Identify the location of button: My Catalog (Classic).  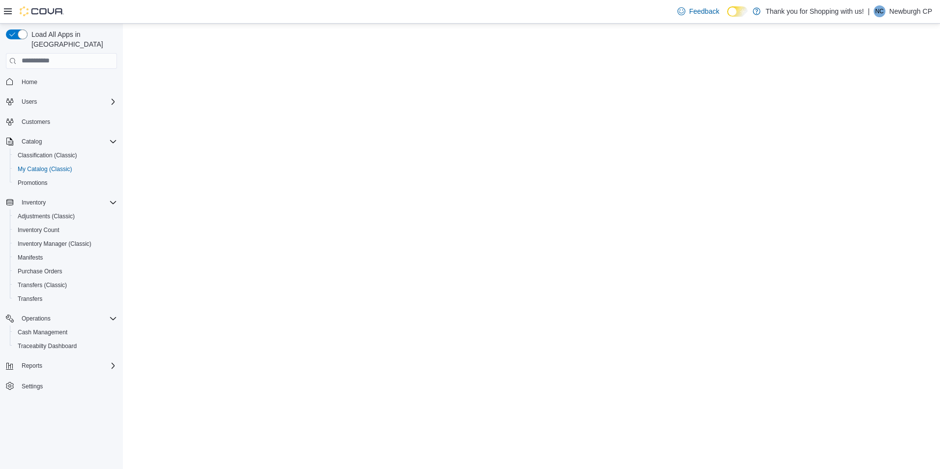
(65, 169).